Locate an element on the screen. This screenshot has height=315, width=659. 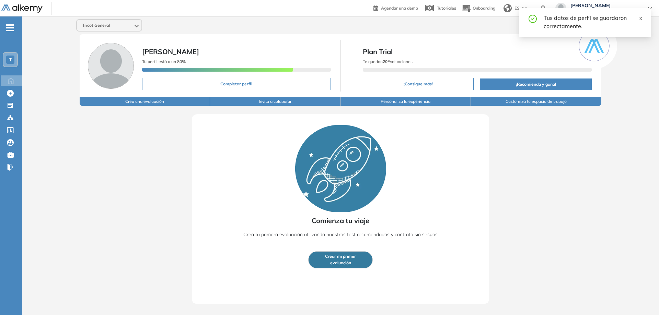
span: Te quedan Evaluaciones is located at coordinates (387, 61).